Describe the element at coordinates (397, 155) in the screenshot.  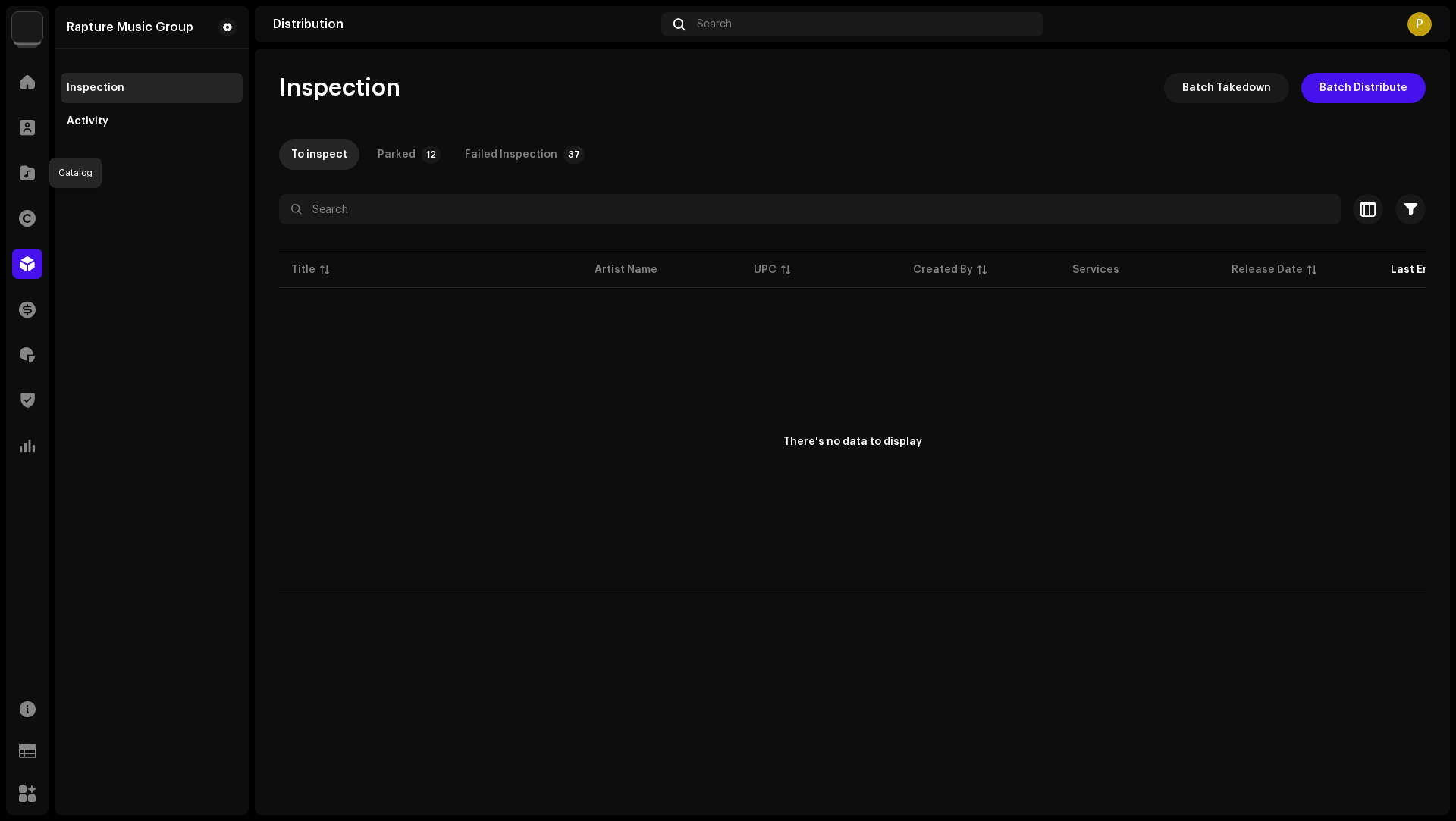
I see `div: Parked` at that location.